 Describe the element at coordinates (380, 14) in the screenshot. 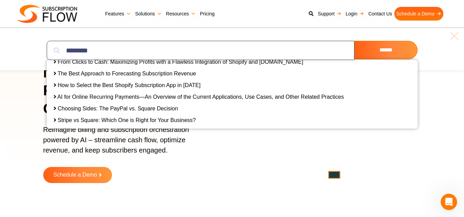

I see `a: Contact Us` at that location.